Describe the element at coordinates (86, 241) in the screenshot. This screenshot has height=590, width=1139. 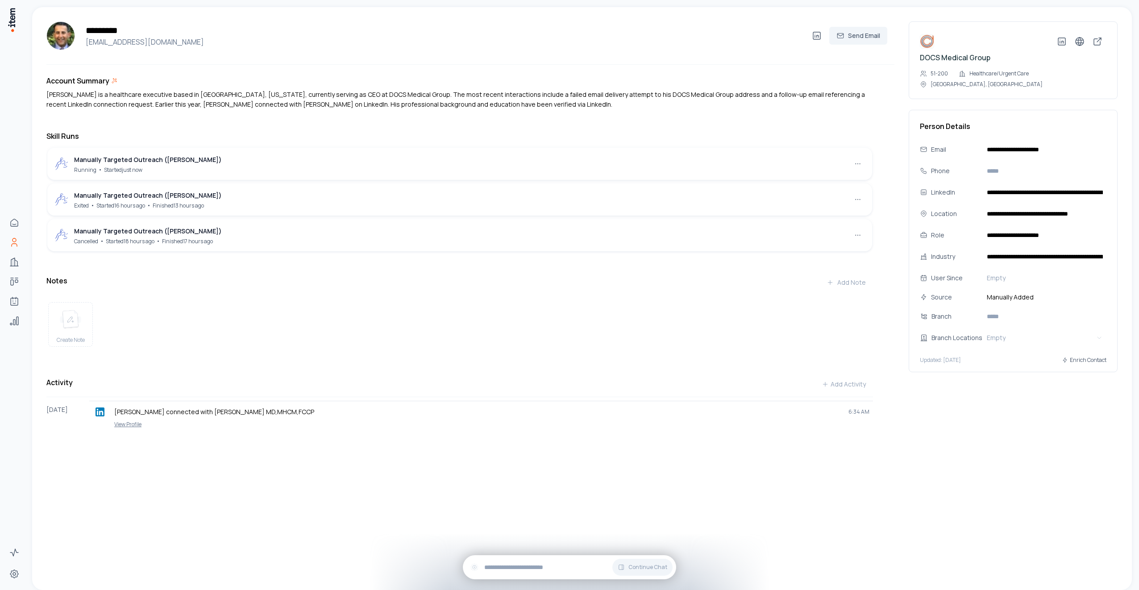
I see `span: Cancelled` at that location.